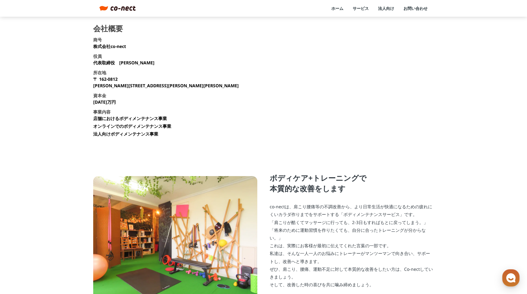 This screenshot has height=294, width=527. I want to click on a: お問い合わせ, so click(416, 8).